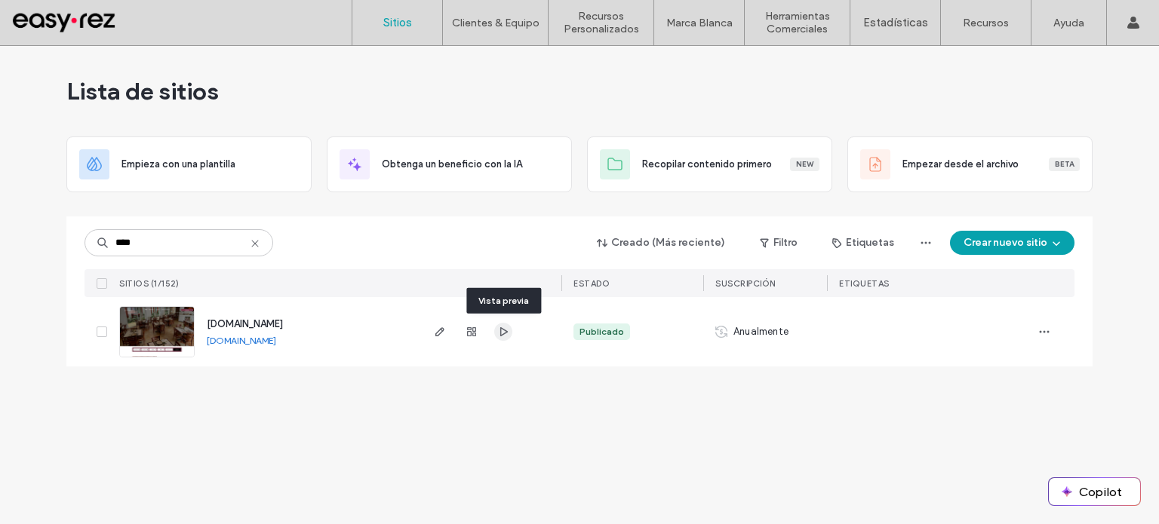  Describe the element at coordinates (699, 23) in the screenshot. I see `label: Marca Blanca` at that location.